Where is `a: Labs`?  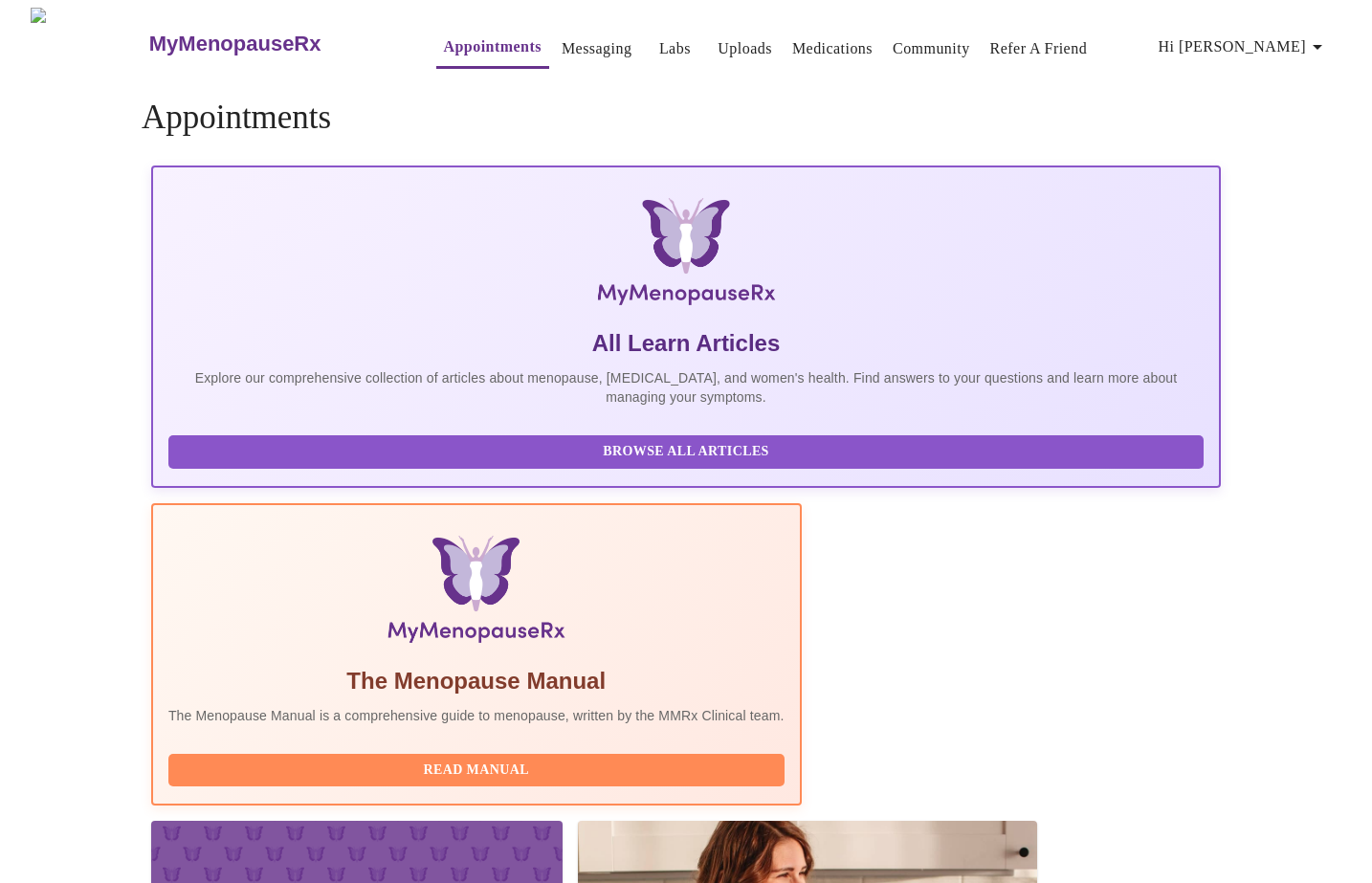
a: Labs is located at coordinates (674, 49).